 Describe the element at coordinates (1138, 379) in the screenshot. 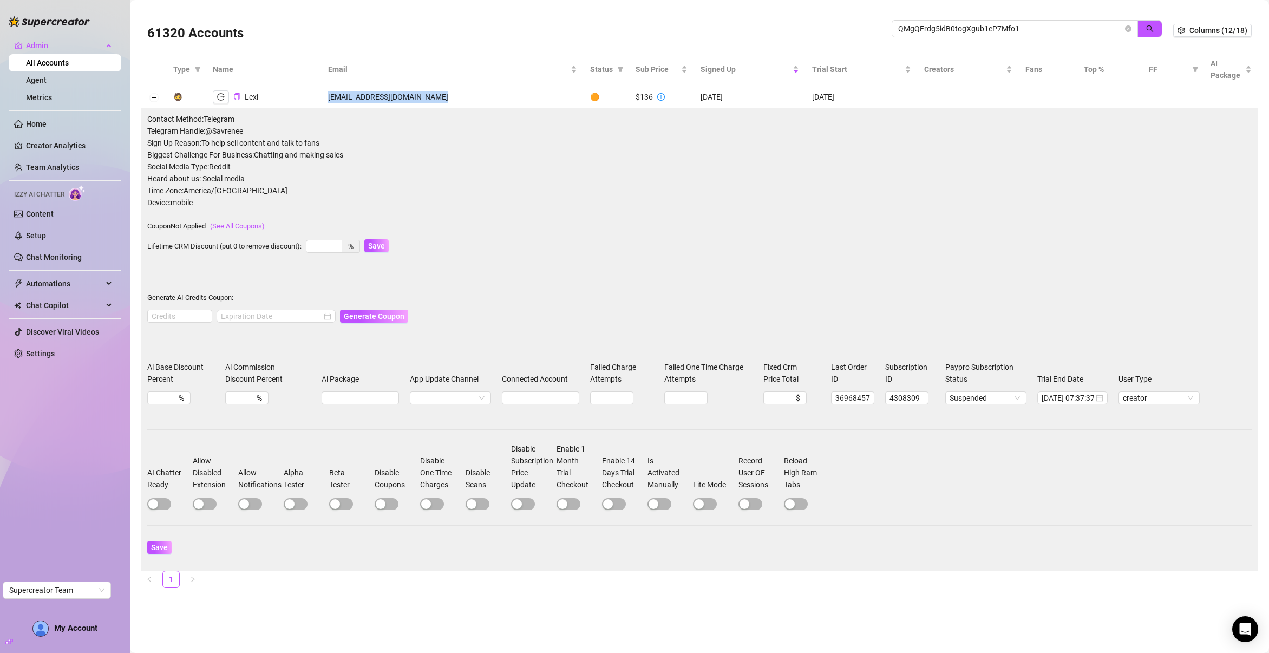

I see `label: User Type` at that location.